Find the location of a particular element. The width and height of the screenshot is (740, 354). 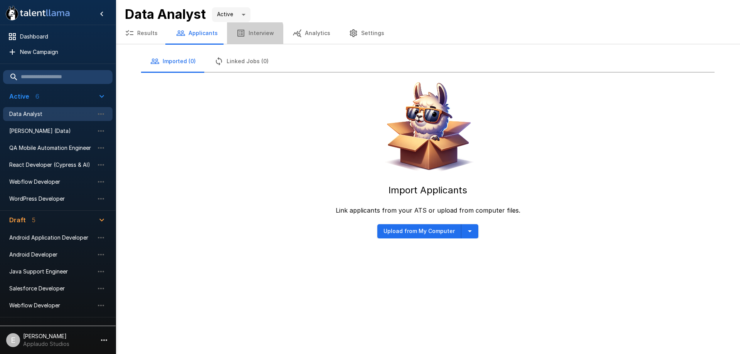

img: Animated document is located at coordinates (428, 127).